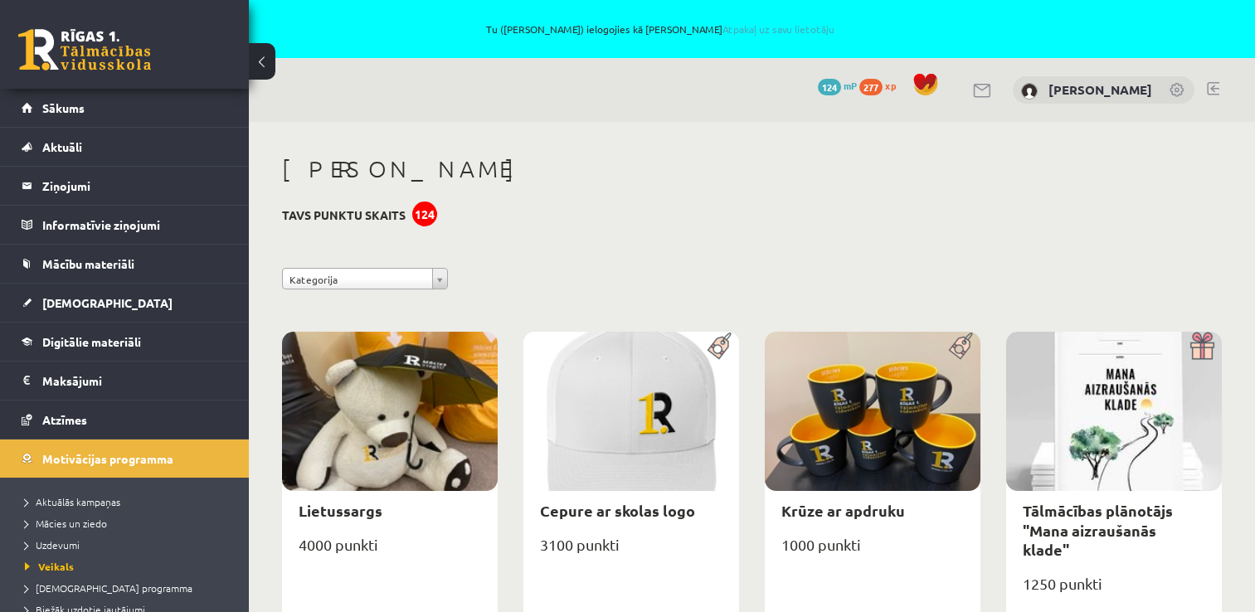 The height and width of the screenshot is (612, 1255). Describe the element at coordinates (52, 545) in the screenshot. I see `span: Uzdevumi` at that location.